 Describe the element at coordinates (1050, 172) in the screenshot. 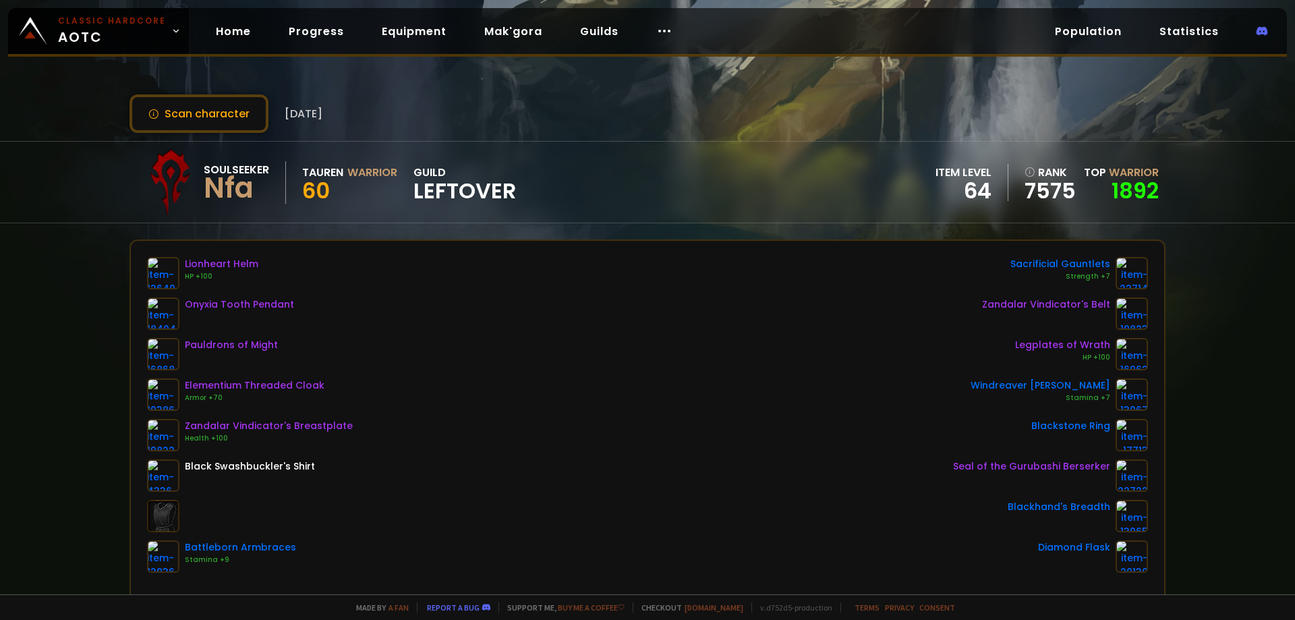

I see `div: rank` at that location.